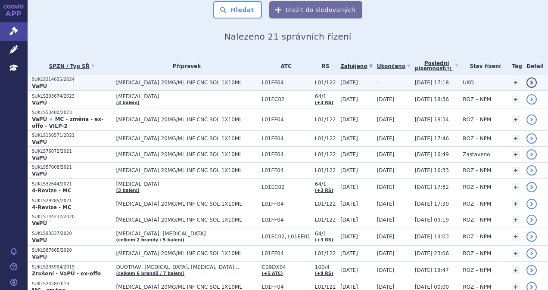  What do you see at coordinates (287, 37) in the screenshot?
I see `span: Nalezeno 21 správních řízení` at bounding box center [287, 37].